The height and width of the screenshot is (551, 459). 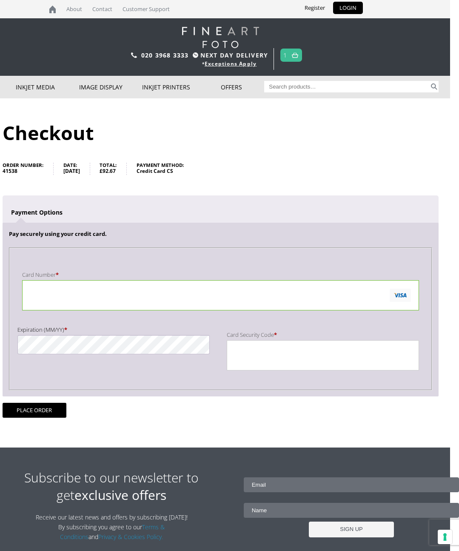 I want to click on button: Place order, so click(x=34, y=410).